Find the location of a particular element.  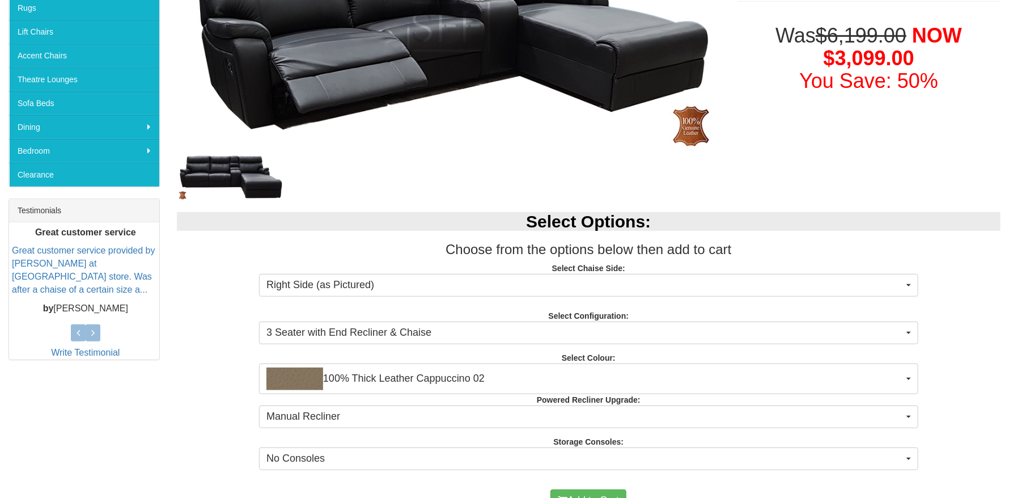

a: Accent Chairs is located at coordinates (84, 56).